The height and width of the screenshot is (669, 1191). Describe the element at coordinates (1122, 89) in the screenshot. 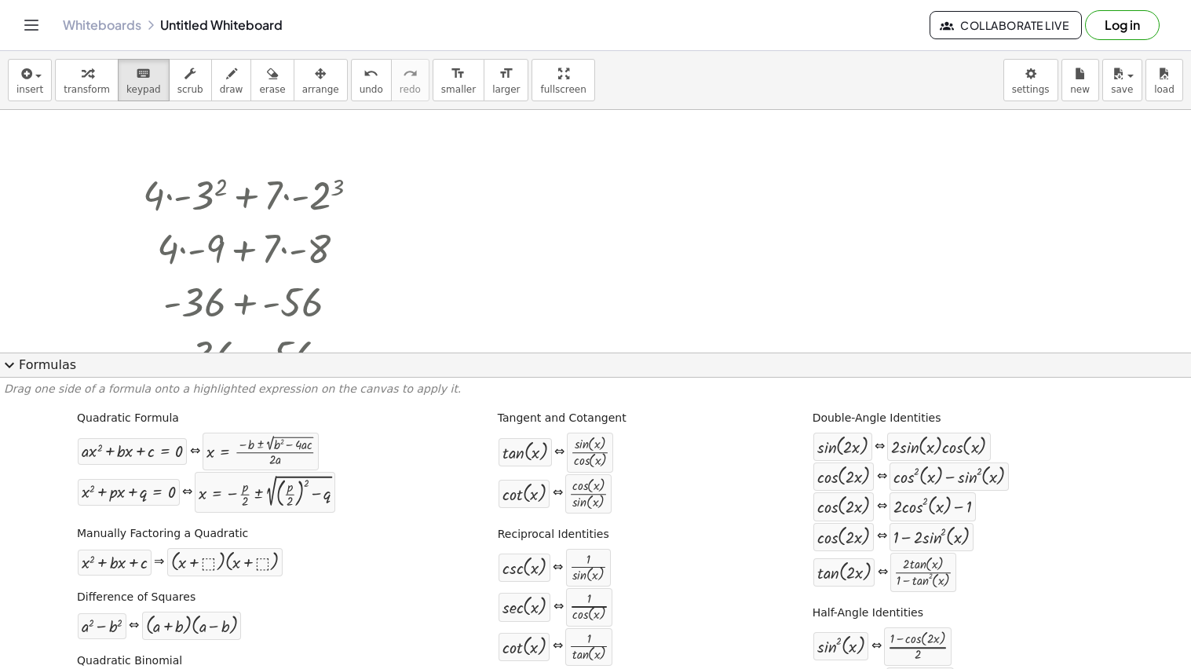

I see `span: save` at that location.